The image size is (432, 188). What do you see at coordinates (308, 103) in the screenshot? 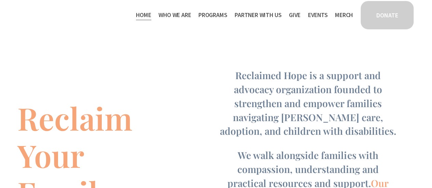
I see `span: Reclaimed Hope is a support and advocacy organization founded to strengthen and empower families ...` at bounding box center [308, 103].